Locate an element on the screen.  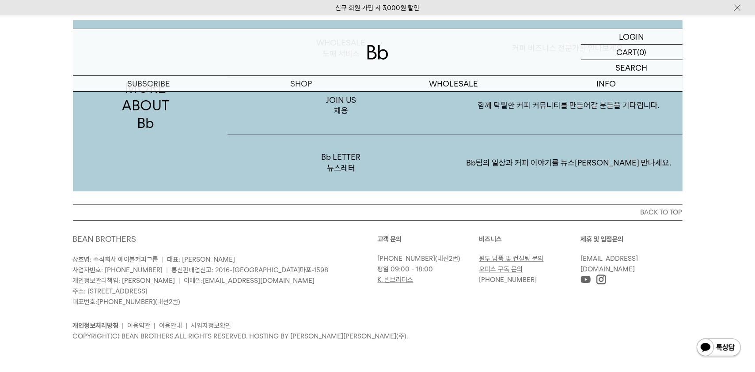
a: CART (0) is located at coordinates (631, 52).